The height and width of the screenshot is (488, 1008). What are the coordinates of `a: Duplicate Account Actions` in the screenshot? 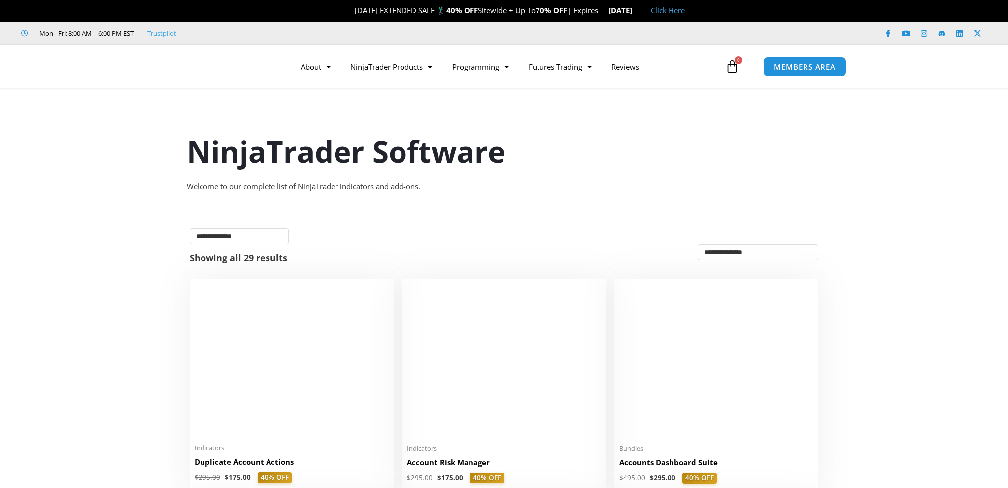 It's located at (291, 464).